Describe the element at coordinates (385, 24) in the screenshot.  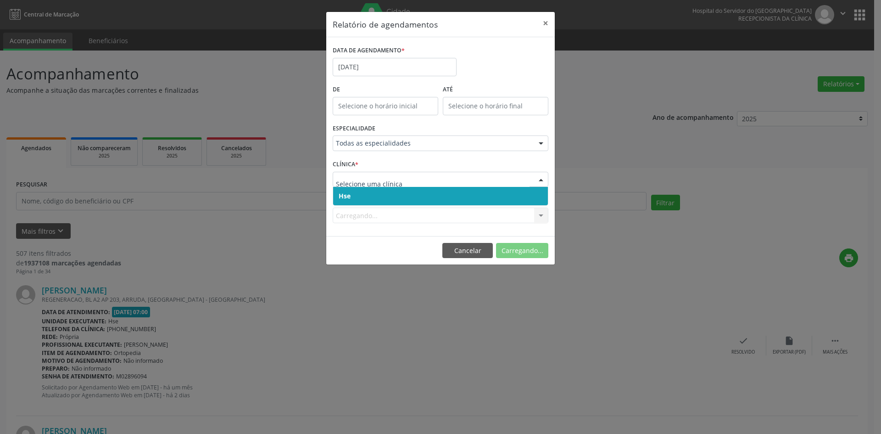
I see `h5: Relatório de agendamentos` at that location.